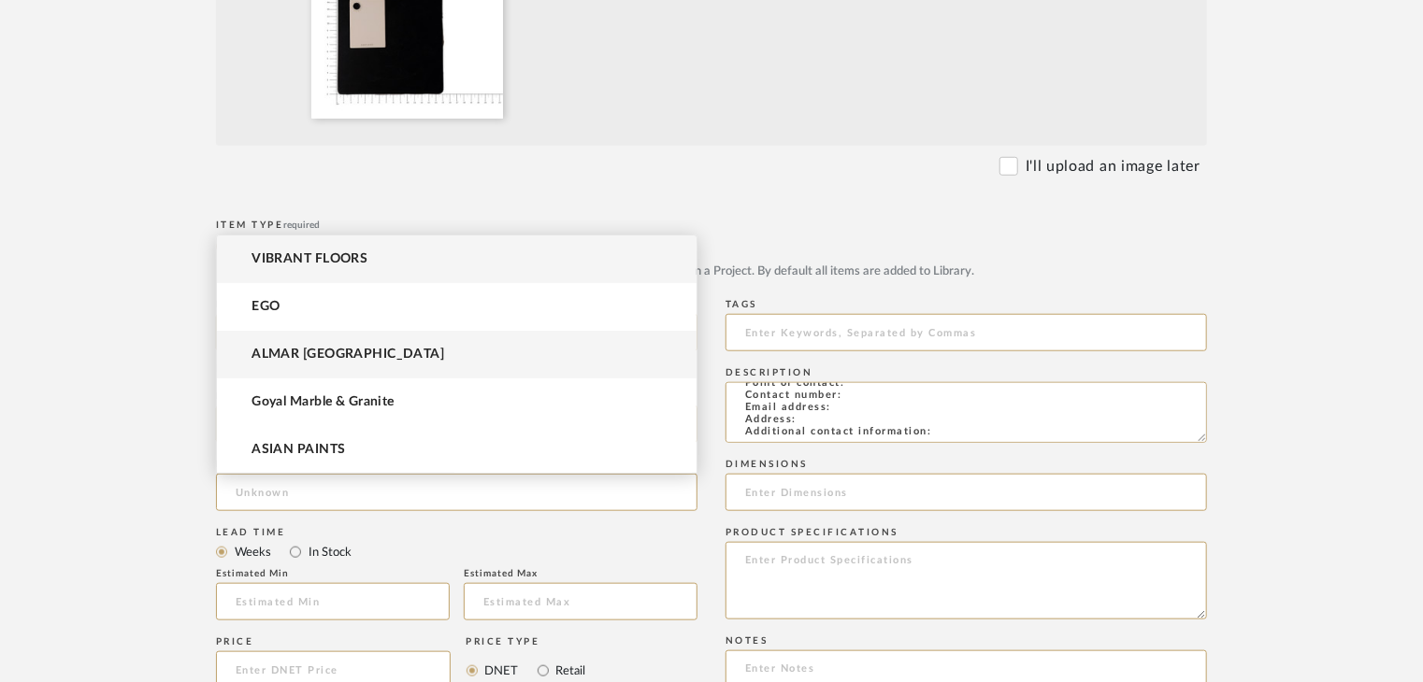 The image size is (1423, 682). What do you see at coordinates (1112, 166) in the screenshot?
I see `label: I'll upload an image later` at bounding box center [1112, 166].